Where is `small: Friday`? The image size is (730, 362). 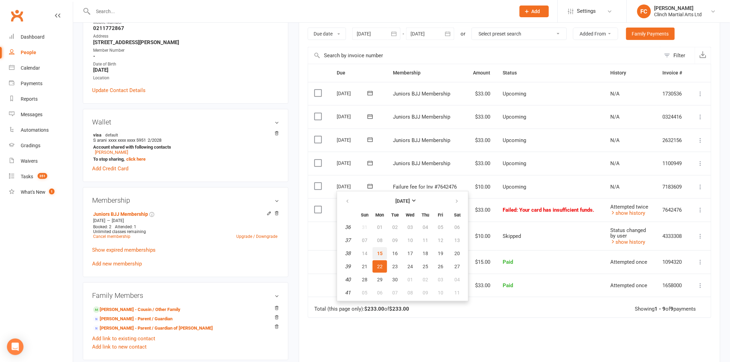 small: Friday is located at coordinates (441, 215).